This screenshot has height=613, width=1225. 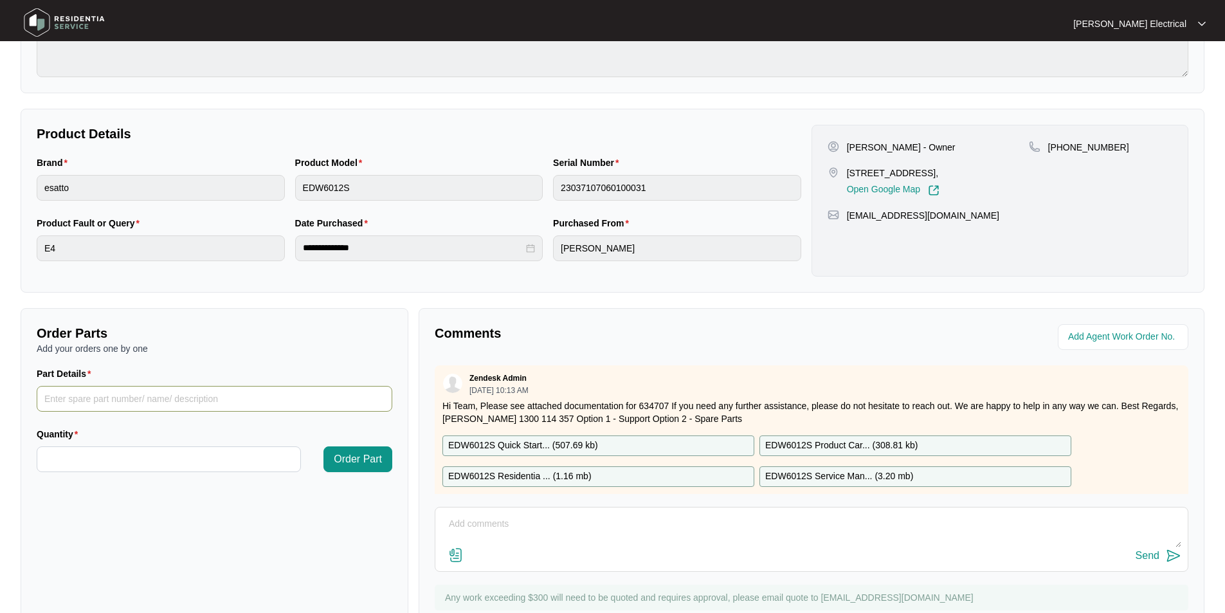 I want to click on img: Link-External, so click(x=934, y=190).